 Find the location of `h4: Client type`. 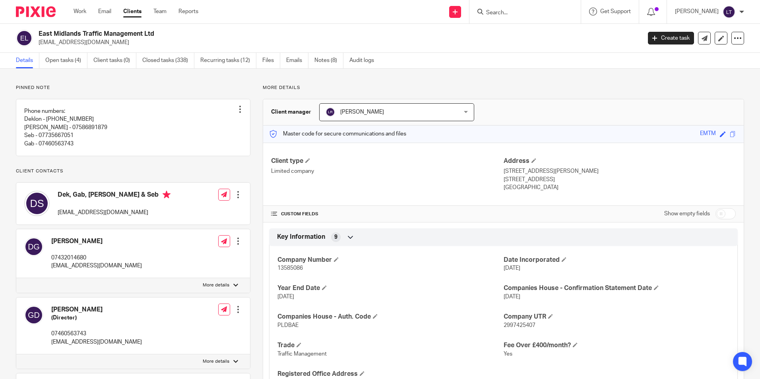

h4: Client type is located at coordinates (387, 161).